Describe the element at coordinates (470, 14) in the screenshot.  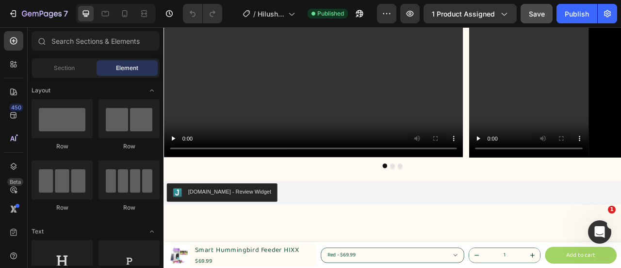
I see `button: 1 product assigned` at that location.